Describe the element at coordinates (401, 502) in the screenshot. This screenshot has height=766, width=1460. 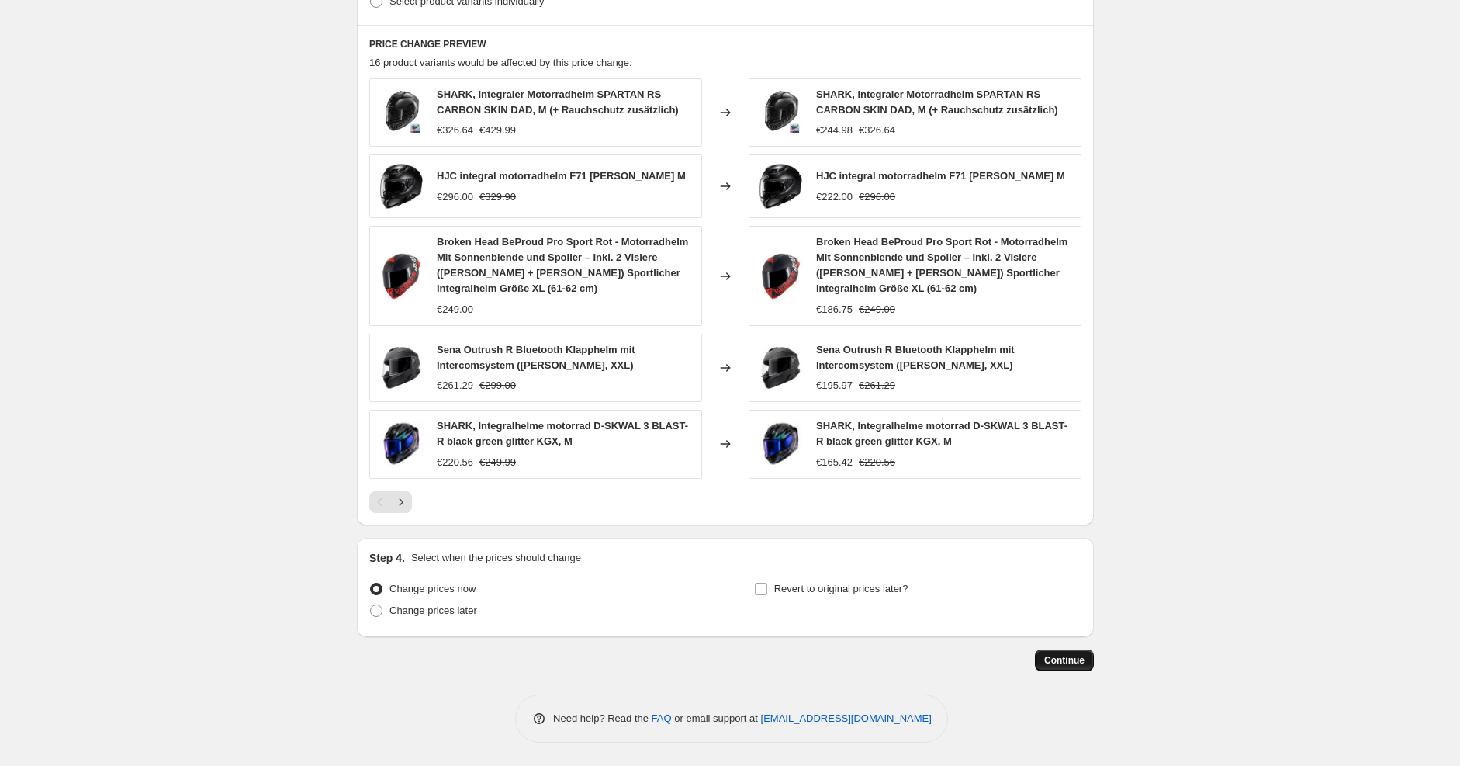
I see `button: Next` at that location.